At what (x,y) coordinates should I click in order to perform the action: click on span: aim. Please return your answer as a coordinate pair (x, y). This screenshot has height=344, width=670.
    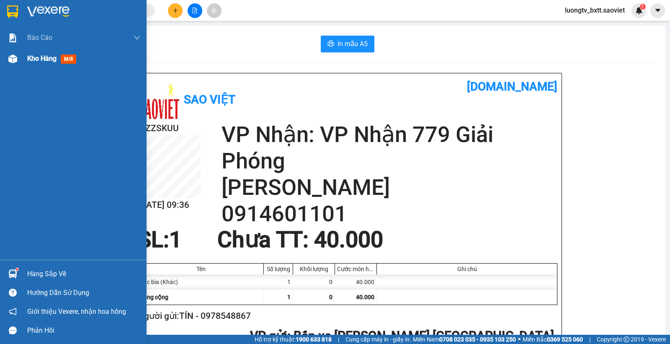
    Looking at the image, I should click on (214, 10).